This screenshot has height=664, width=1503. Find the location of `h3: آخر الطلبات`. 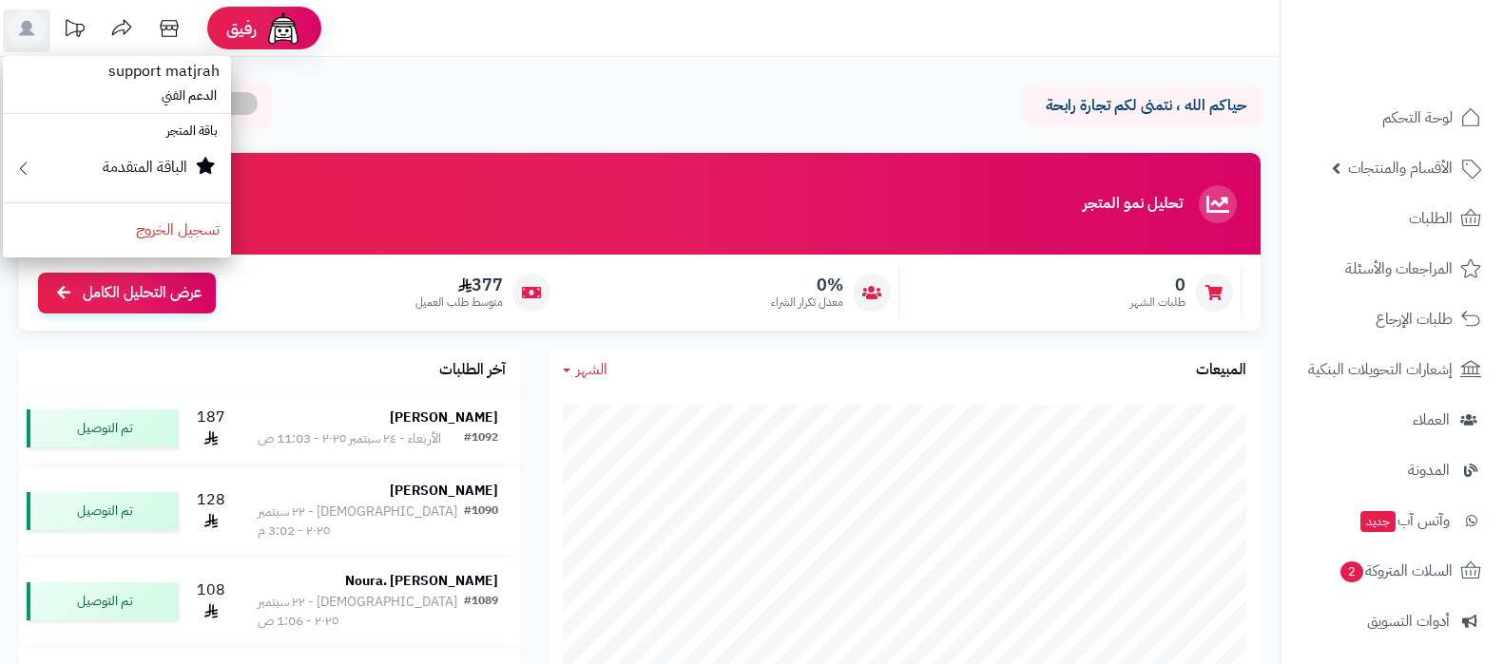

h3: آخر الطلبات is located at coordinates (472, 371).